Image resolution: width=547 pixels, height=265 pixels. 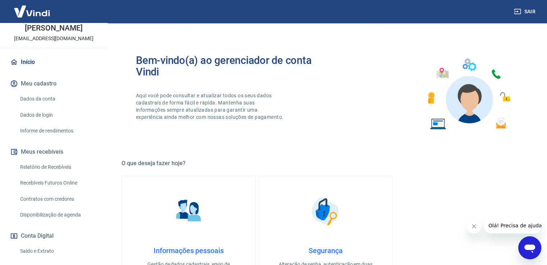 What do you see at coordinates (326, 211) in the screenshot?
I see `img: Segurança` at bounding box center [326, 211].